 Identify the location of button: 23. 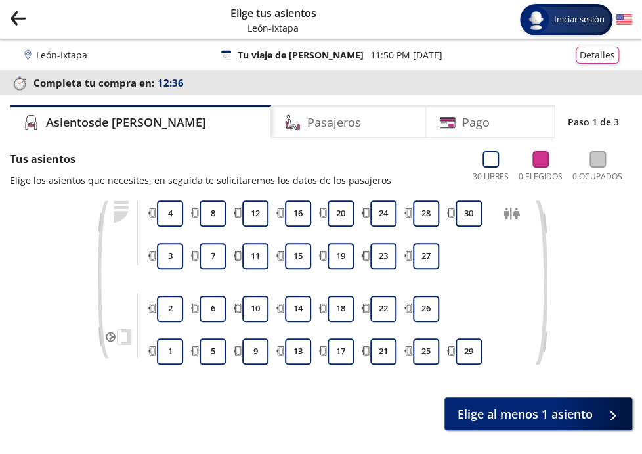
(383, 256).